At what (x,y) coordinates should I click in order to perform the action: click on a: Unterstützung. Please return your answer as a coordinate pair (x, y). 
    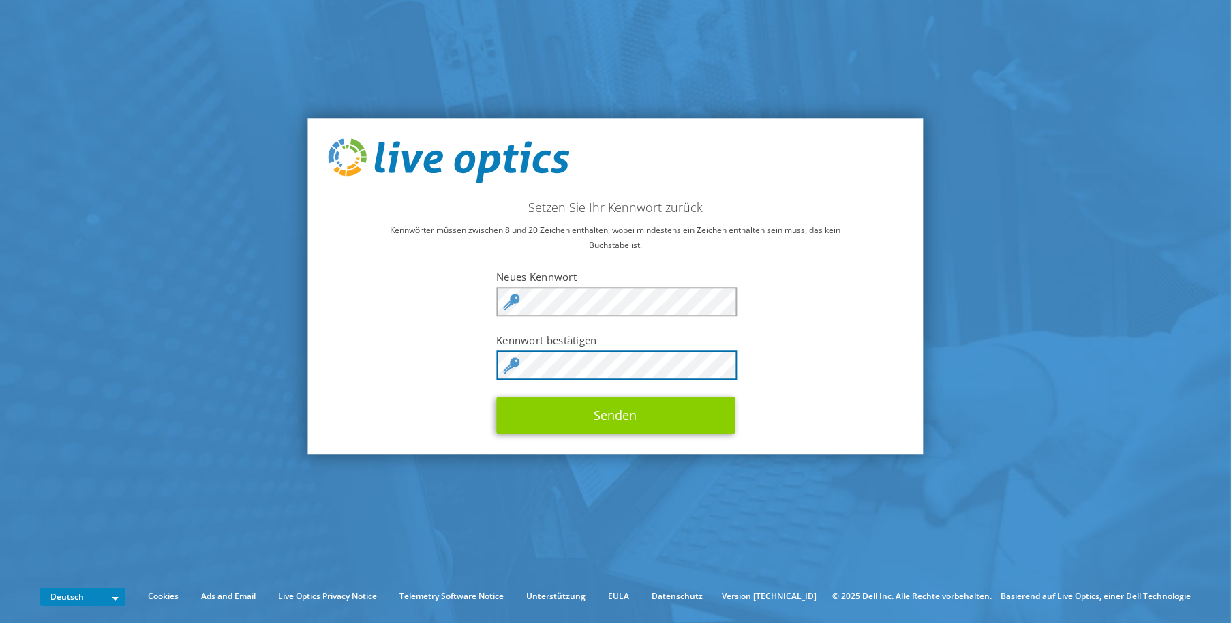
    Looking at the image, I should click on (555, 596).